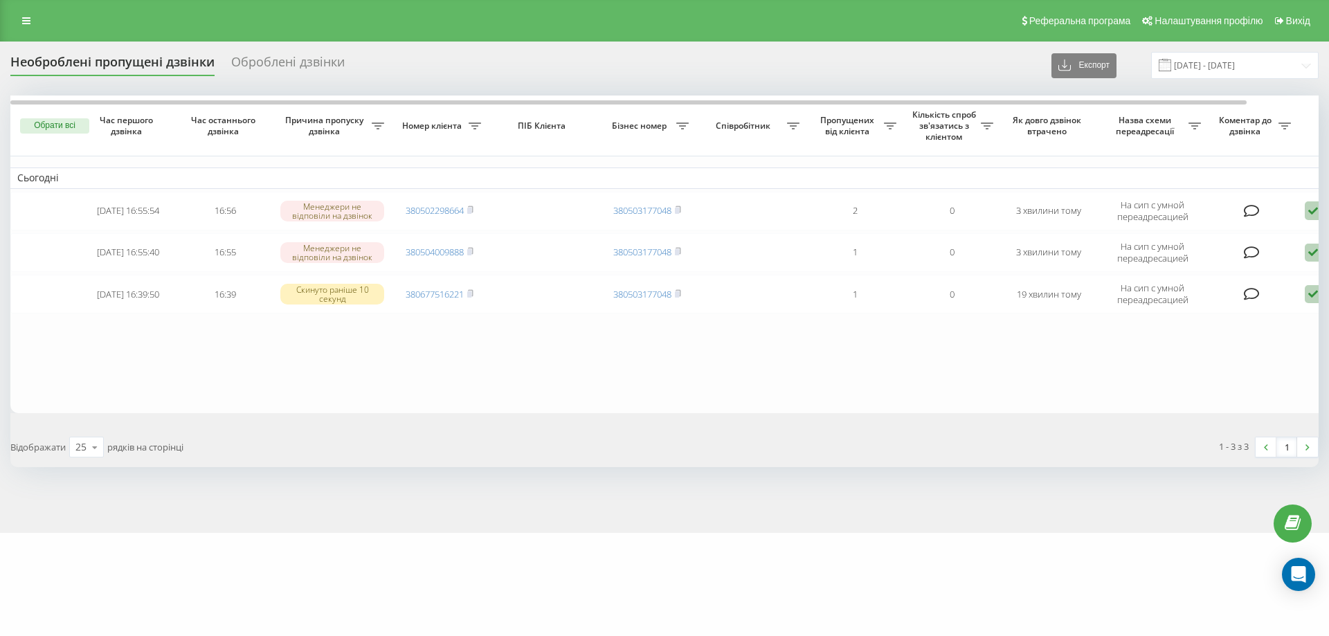 Image resolution: width=1329 pixels, height=636 pixels. What do you see at coordinates (1299, 575) in the screenshot?
I see `div: Open Intercom Messenger` at bounding box center [1299, 575].